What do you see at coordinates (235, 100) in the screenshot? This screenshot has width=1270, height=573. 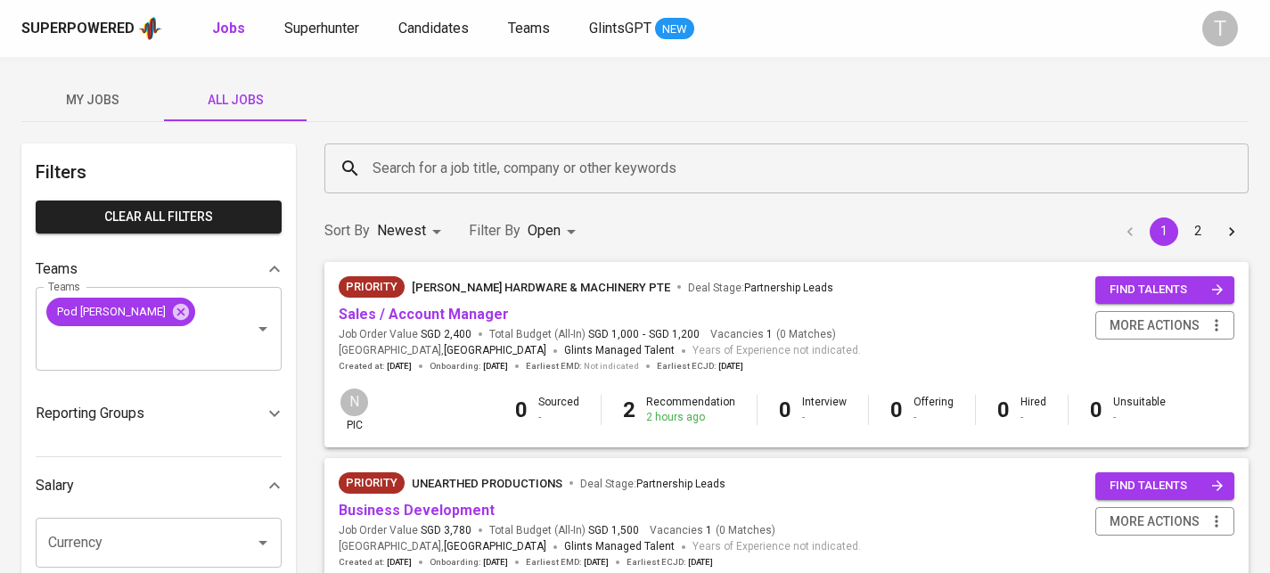 I see `span: All Jobs` at bounding box center [235, 100].